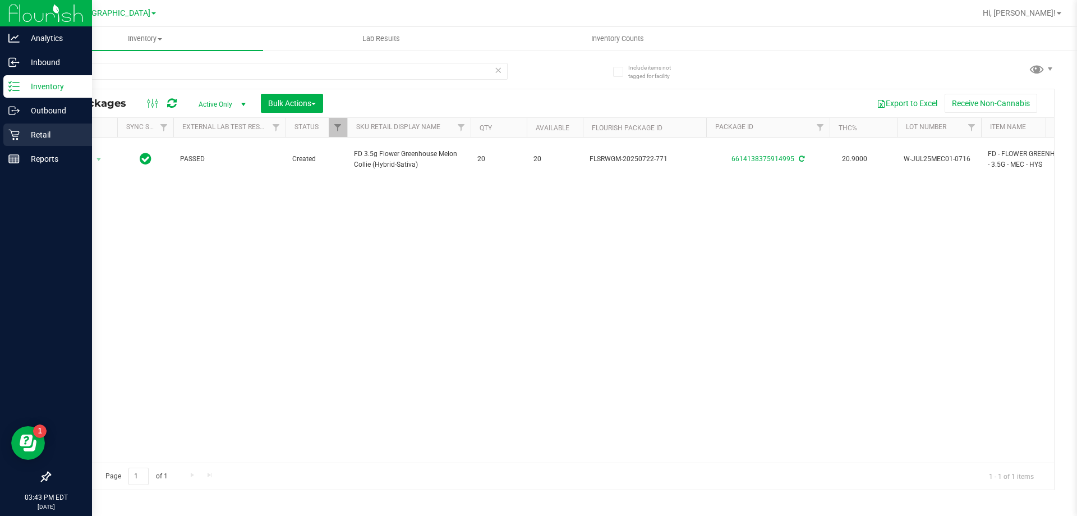 The height and width of the screenshot is (516, 1077). Describe the element at coordinates (145, 39) in the screenshot. I see `a: Inventory` at that location.